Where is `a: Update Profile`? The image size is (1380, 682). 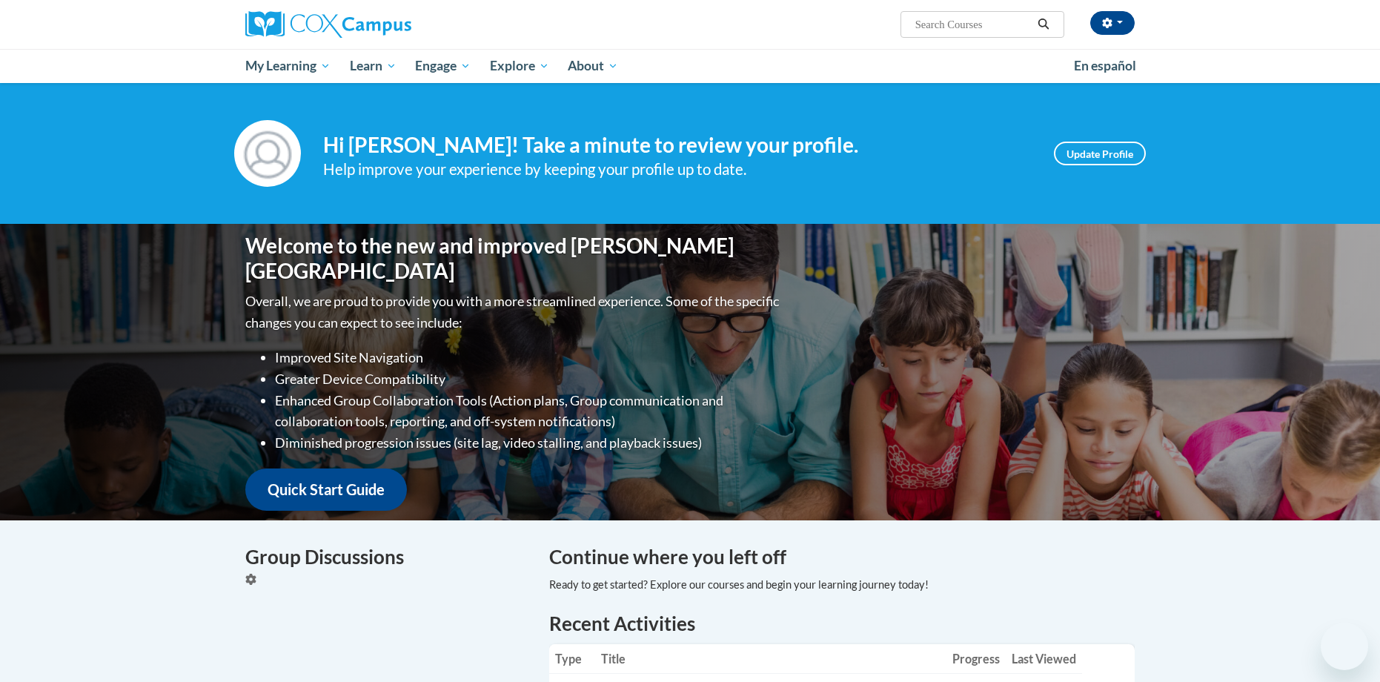 a: Update Profile is located at coordinates (1100, 153).